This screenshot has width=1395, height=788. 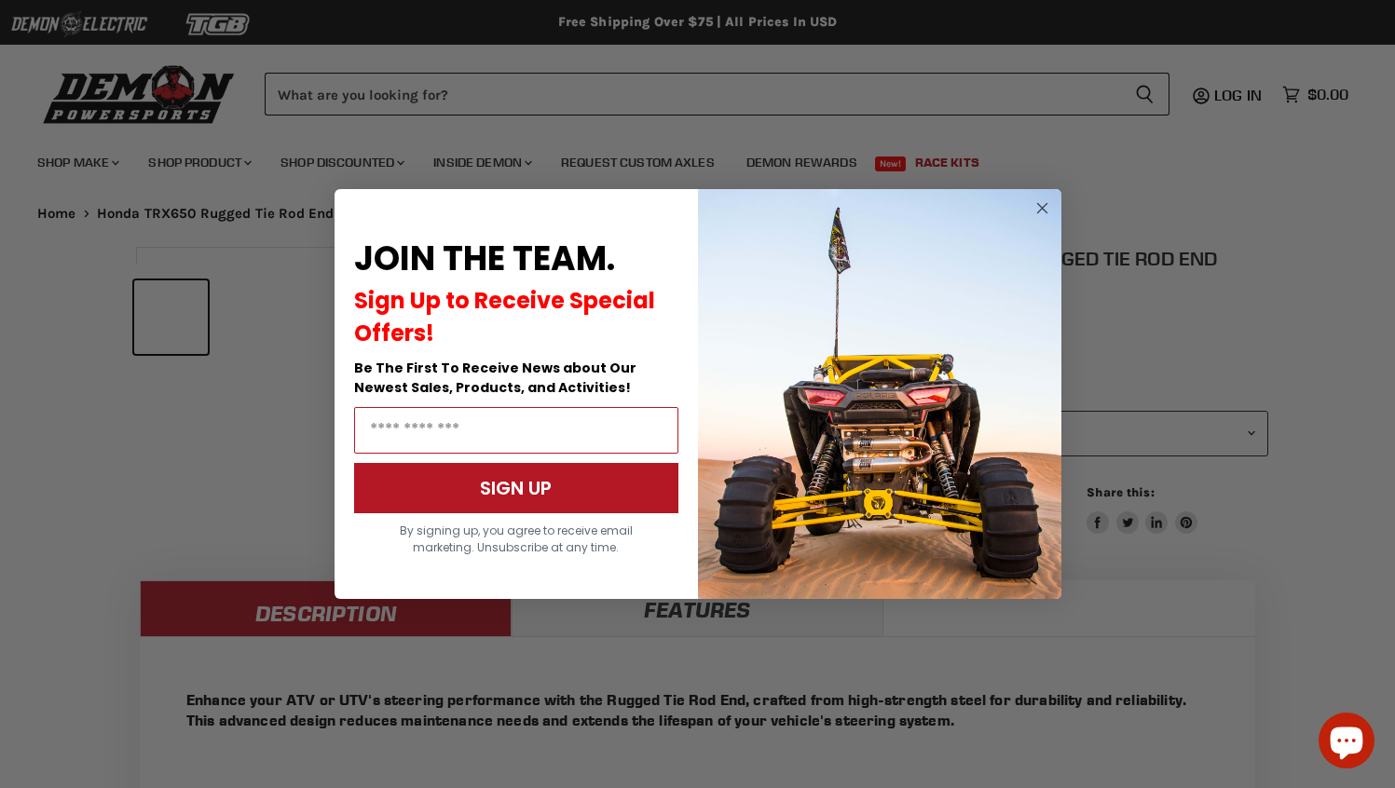 What do you see at coordinates (516, 430) in the screenshot?
I see `input: Email Address` at bounding box center [516, 430].